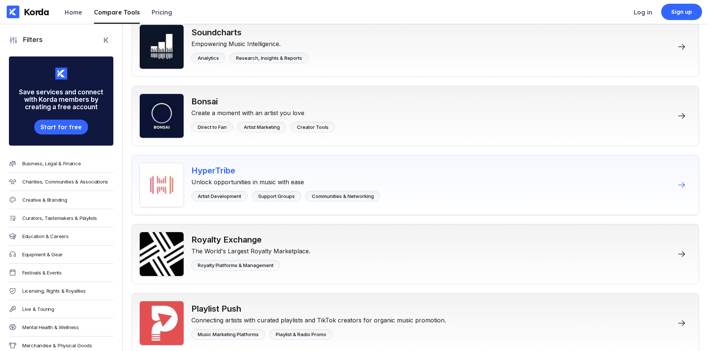 Image resolution: width=708 pixels, height=351 pixels. Describe the element at coordinates (415, 185) in the screenshot. I see `a: HyperTribeHyperTribeUnlock opportunities in music with easeArtist DevelopmentSupport GroupsCommun...` at that location.